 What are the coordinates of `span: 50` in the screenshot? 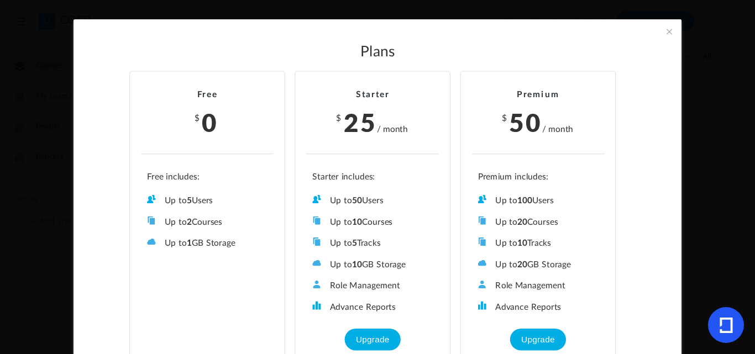 It's located at (526, 122).